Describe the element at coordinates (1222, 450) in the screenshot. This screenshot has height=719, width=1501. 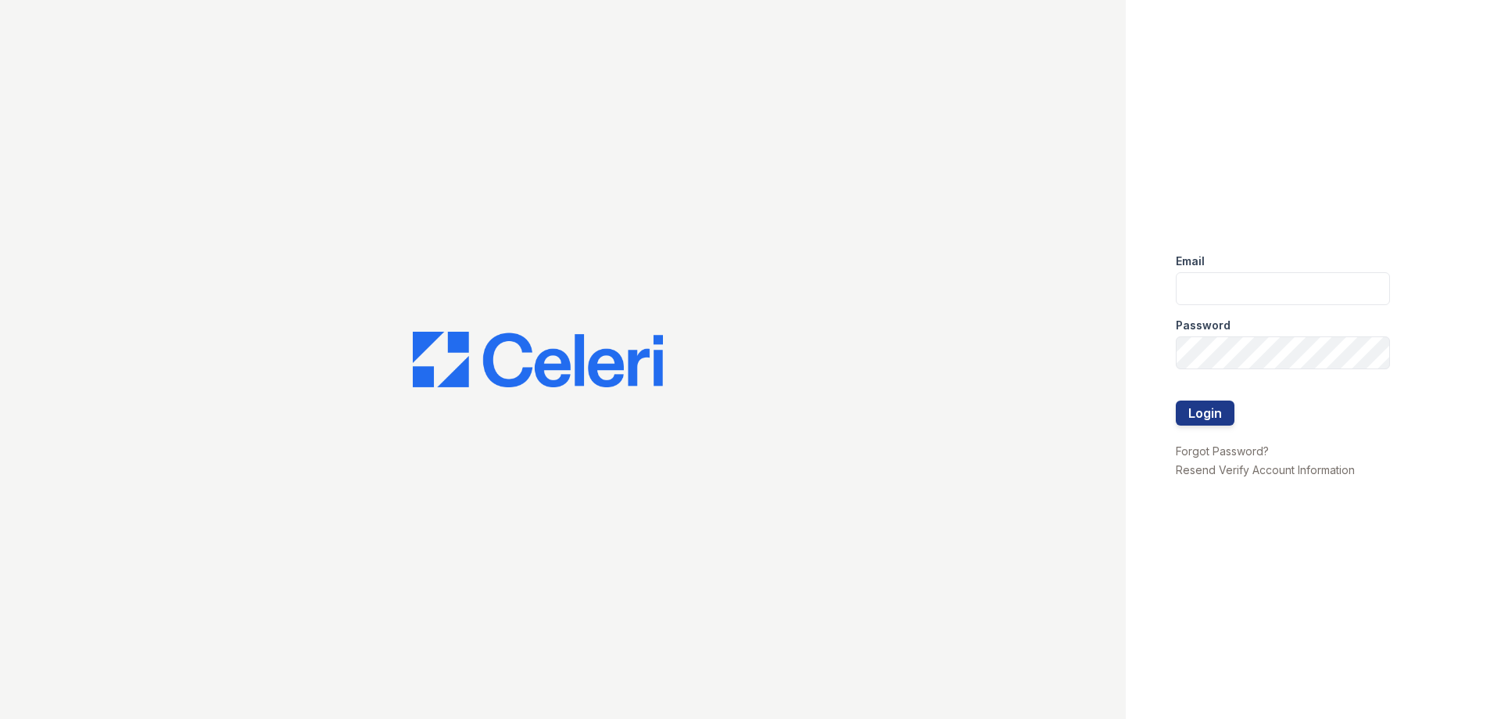
I see `a: Forgot Password?` at that location.